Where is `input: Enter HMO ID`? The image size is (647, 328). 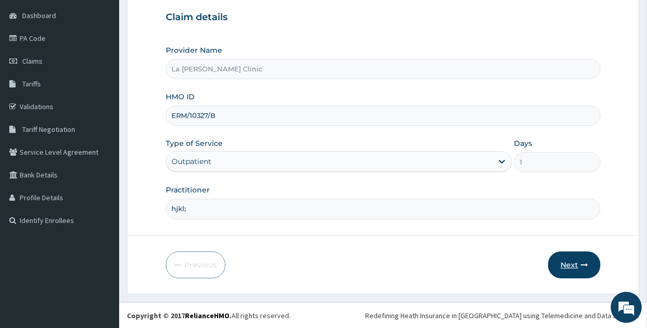 input: Enter HMO ID is located at coordinates (383, 115).